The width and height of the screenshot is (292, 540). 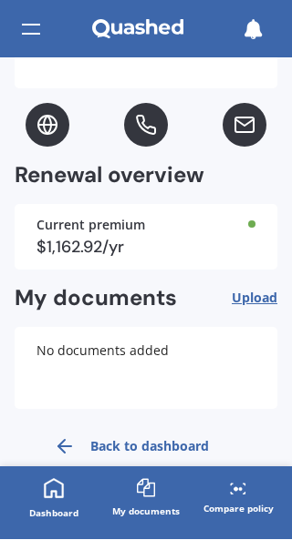 I want to click on a: Compare policy, so click(x=238, y=500).